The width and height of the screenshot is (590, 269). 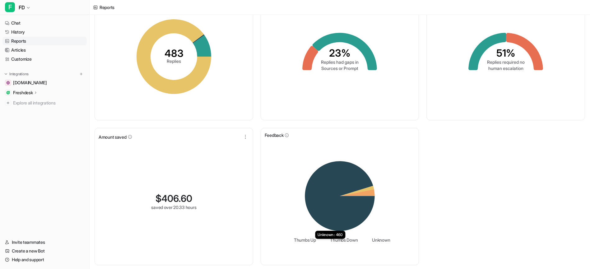 I want to click on p: Freshdesk, so click(x=23, y=93).